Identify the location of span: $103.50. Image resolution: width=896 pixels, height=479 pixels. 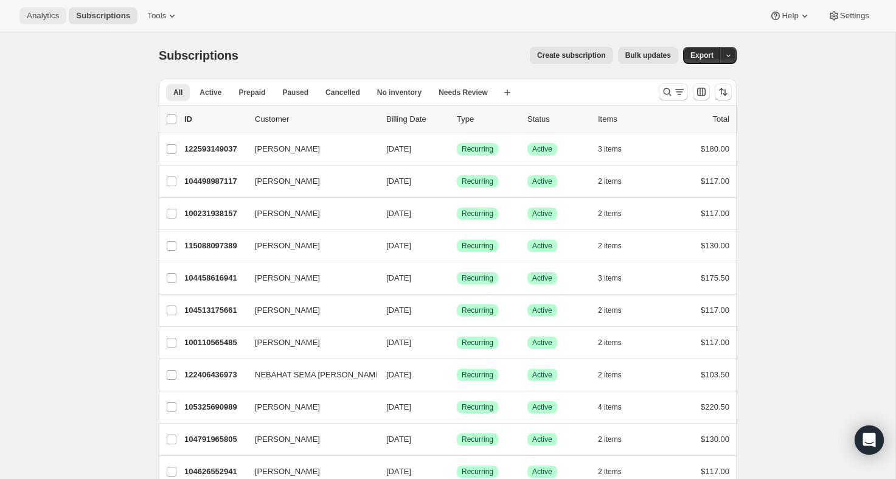
(715, 374).